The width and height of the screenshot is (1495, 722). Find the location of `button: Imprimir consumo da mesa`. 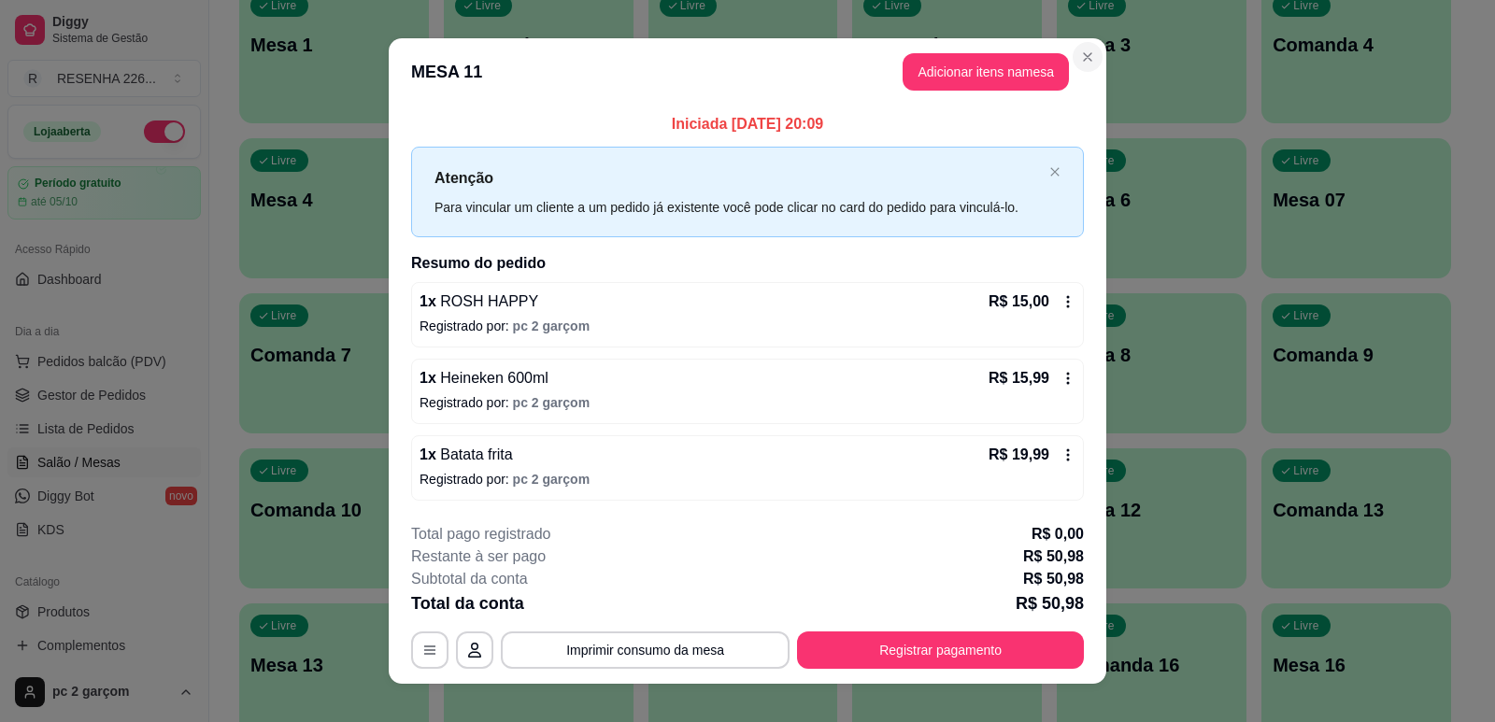

button: Imprimir consumo da mesa is located at coordinates (645, 650).